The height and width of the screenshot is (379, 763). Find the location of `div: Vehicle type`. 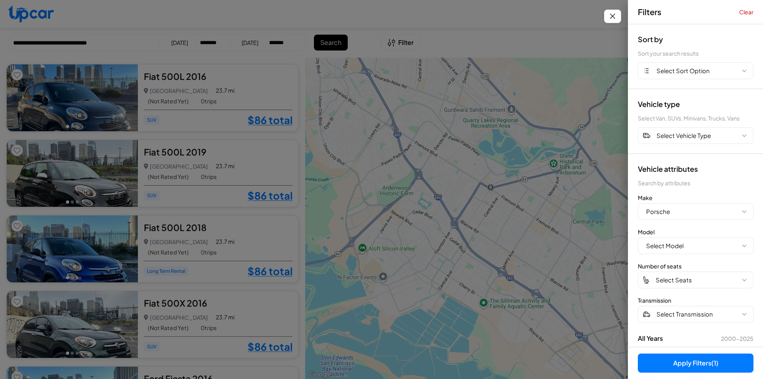

div: Vehicle type is located at coordinates (695, 104).